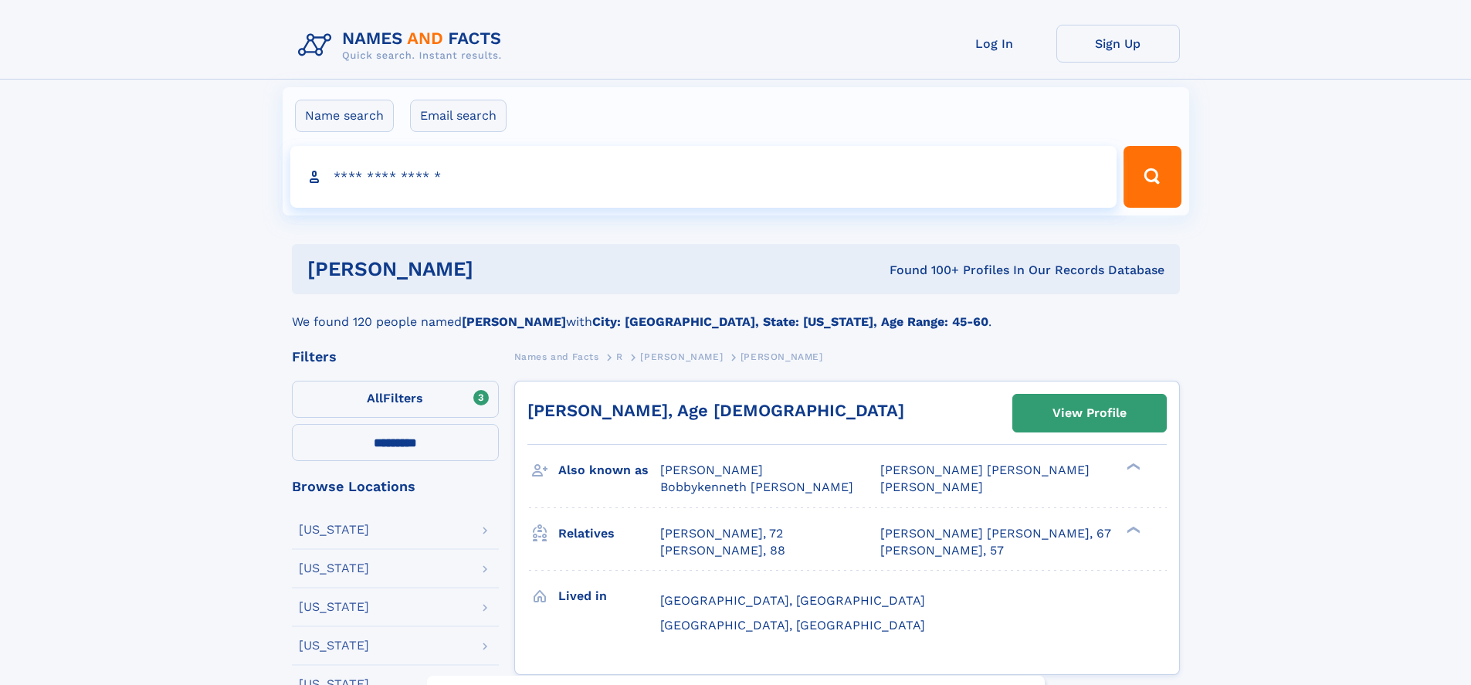 The width and height of the screenshot is (1471, 685). What do you see at coordinates (1152, 177) in the screenshot?
I see `button: Search Button` at bounding box center [1152, 177].